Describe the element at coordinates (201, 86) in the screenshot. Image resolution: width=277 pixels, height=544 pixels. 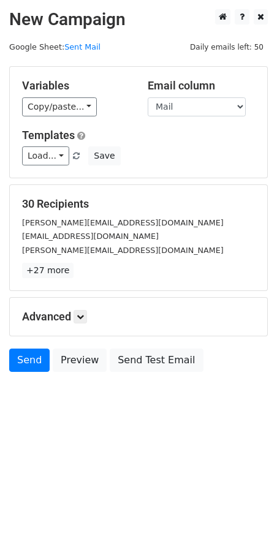
I see `h5: Email column` at that location.